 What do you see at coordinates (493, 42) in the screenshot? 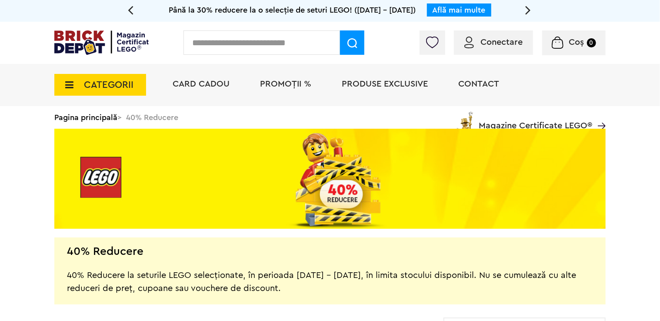
I see `a: Conectare` at bounding box center [493, 42].